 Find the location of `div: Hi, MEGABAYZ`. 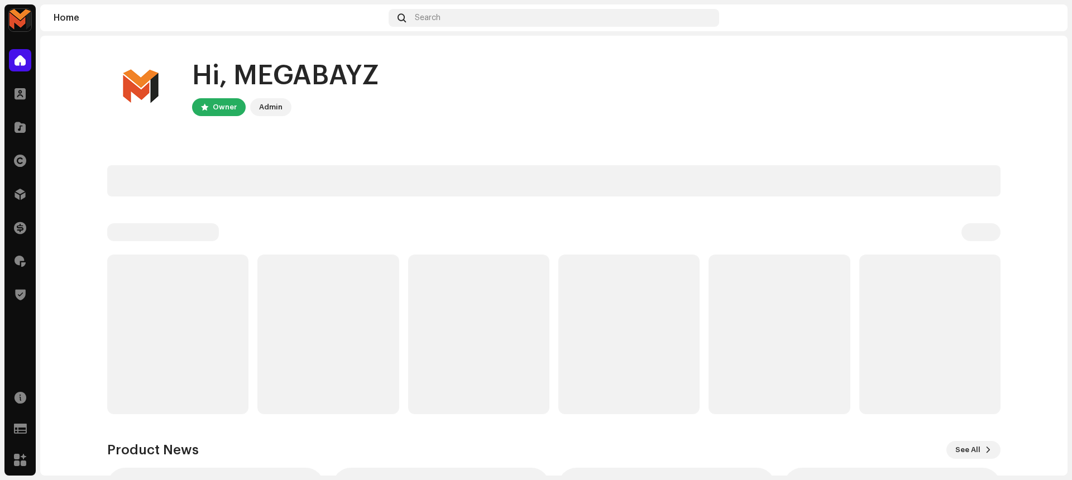

div: Hi, MEGABAYZ is located at coordinates (285, 76).